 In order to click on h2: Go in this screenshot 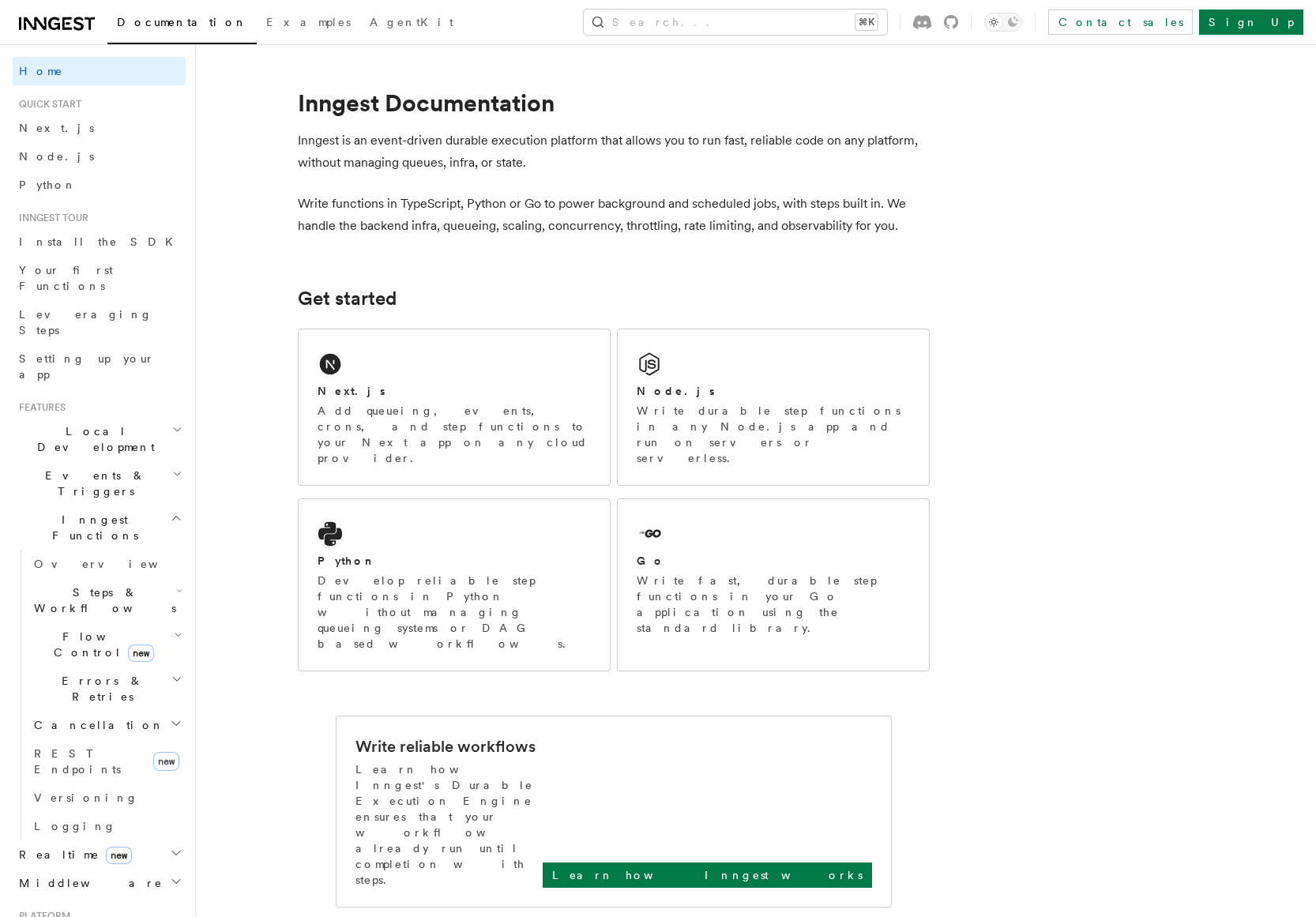, I will do `click(651, 561)`.